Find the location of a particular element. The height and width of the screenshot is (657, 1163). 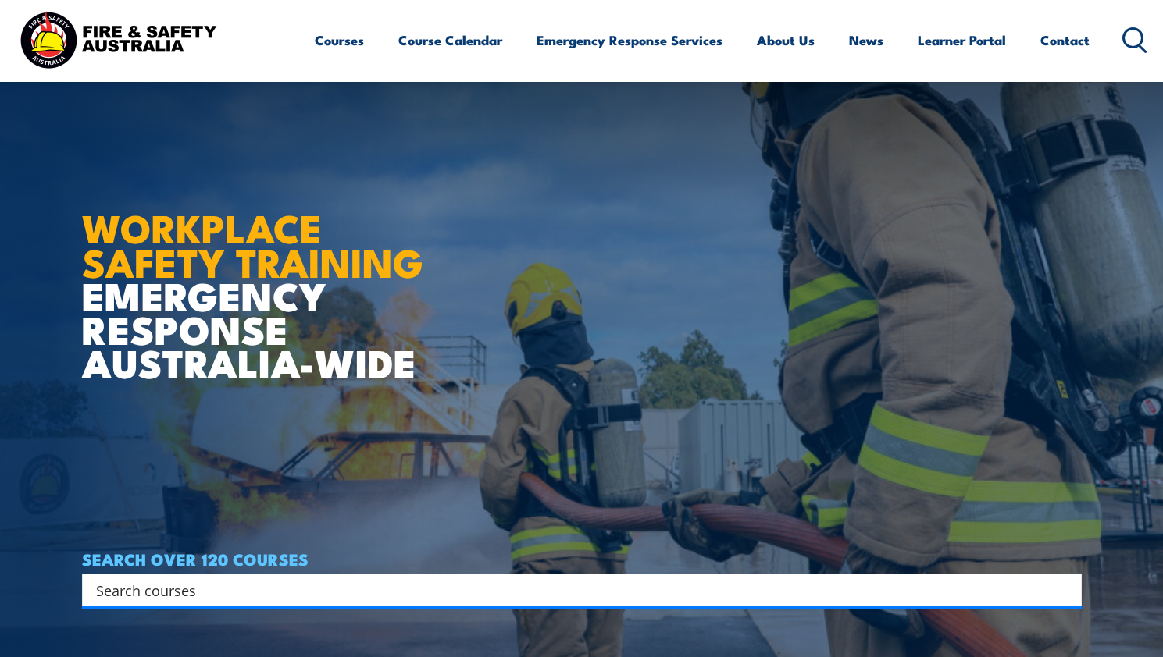

a: Emergency Response Services is located at coordinates (629, 40).